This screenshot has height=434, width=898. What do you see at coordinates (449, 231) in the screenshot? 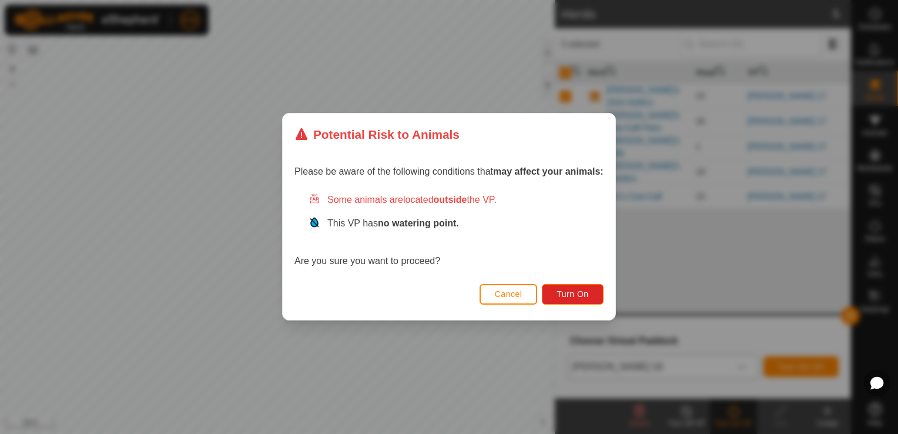
I see `div: Are you sure you want to proceed?` at bounding box center [449, 231].